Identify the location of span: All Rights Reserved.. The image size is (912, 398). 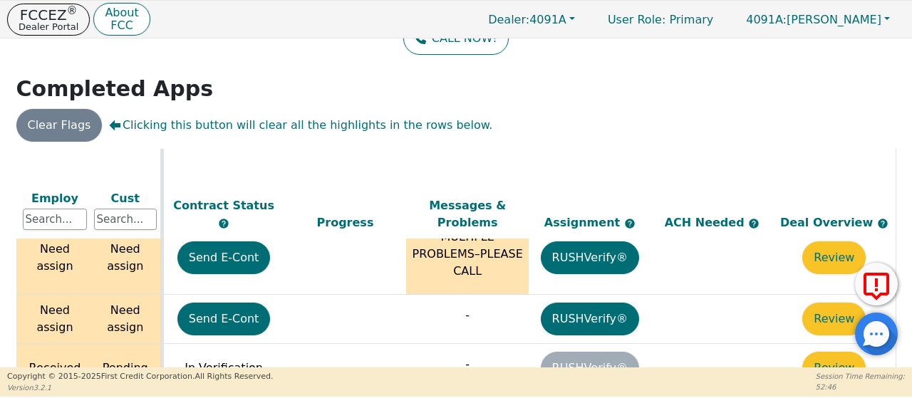
(234, 376).